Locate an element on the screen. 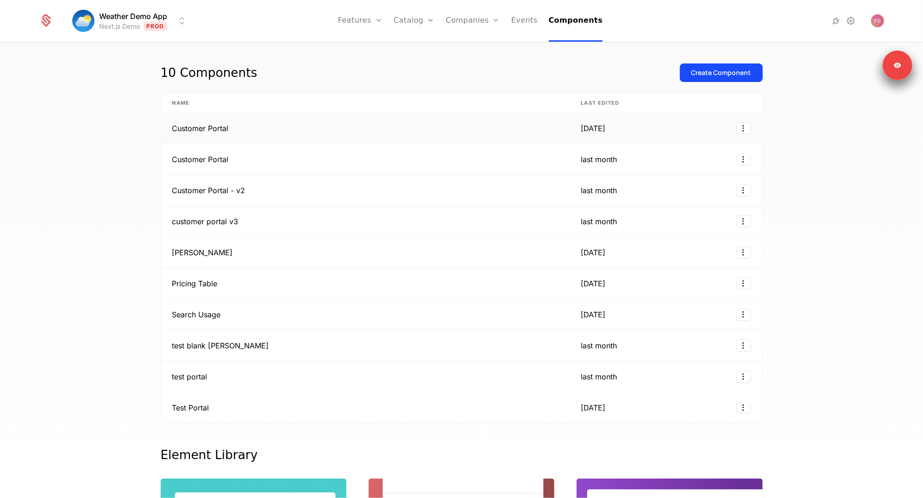  div: Create Component is located at coordinates (721, 73).